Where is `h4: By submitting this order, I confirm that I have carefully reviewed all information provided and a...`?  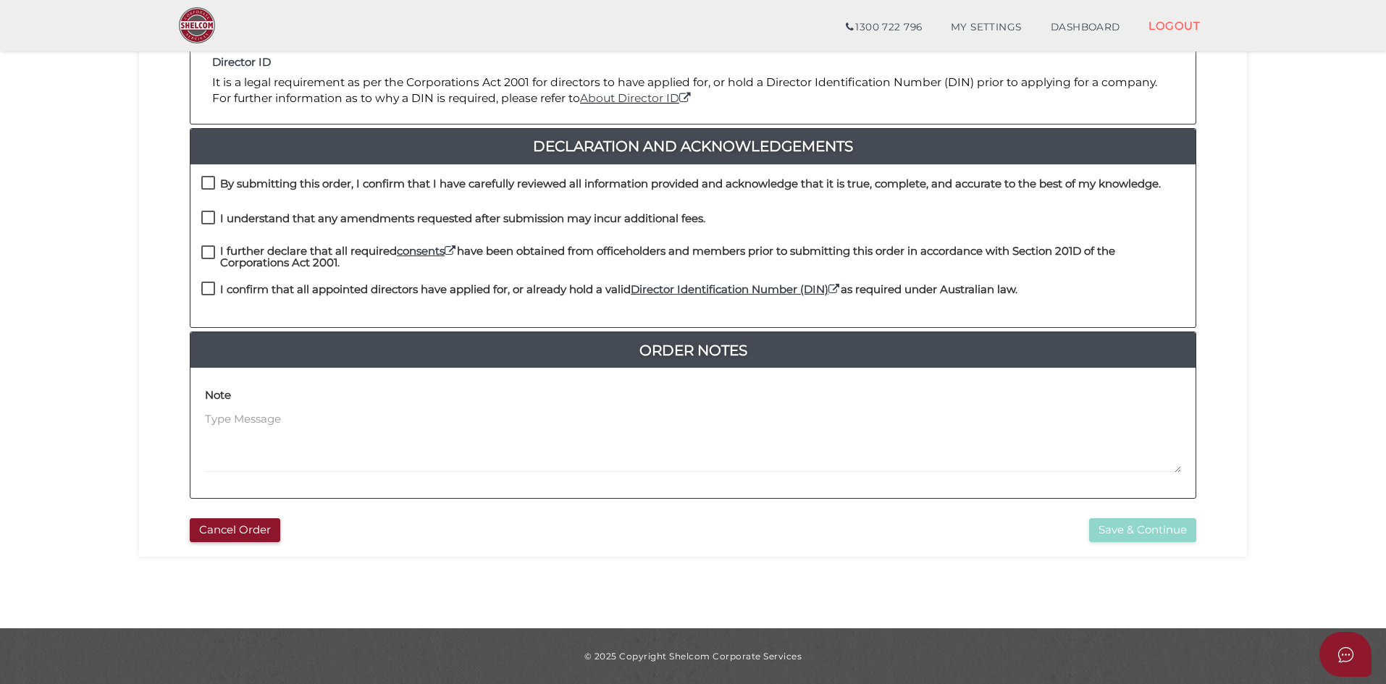 h4: By submitting this order, I confirm that I have carefully reviewed all information provided and a... is located at coordinates (690, 184).